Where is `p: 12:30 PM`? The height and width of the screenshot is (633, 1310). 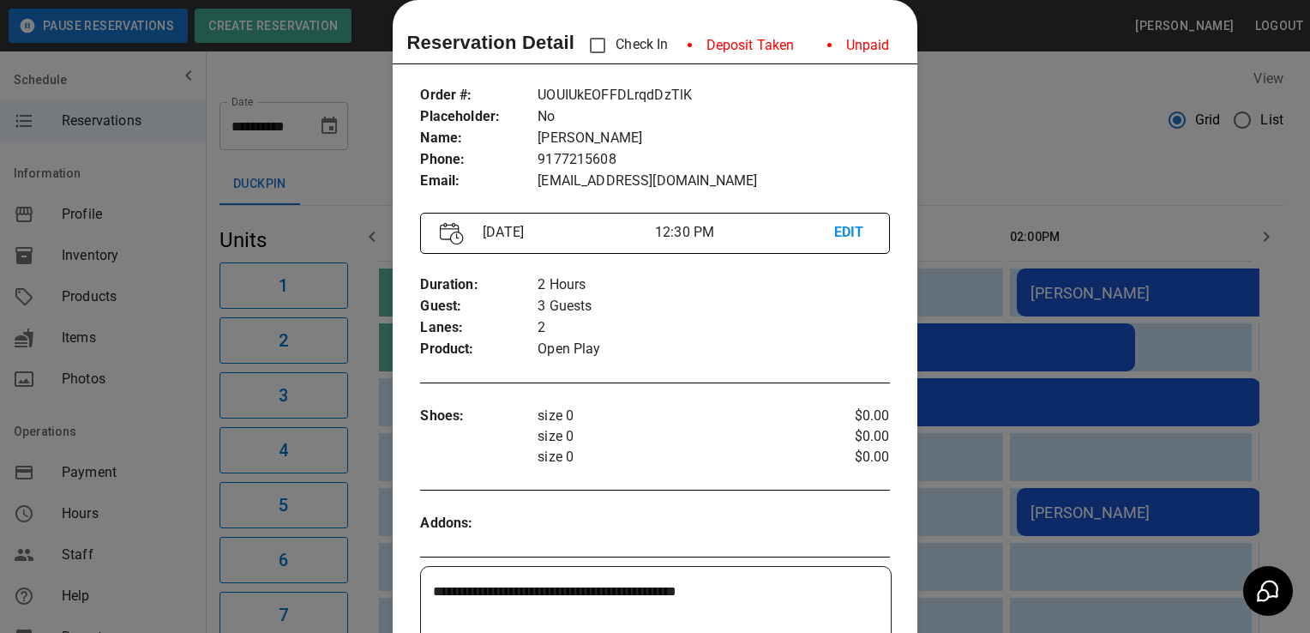 p: 12:30 PM is located at coordinates (744, 232).